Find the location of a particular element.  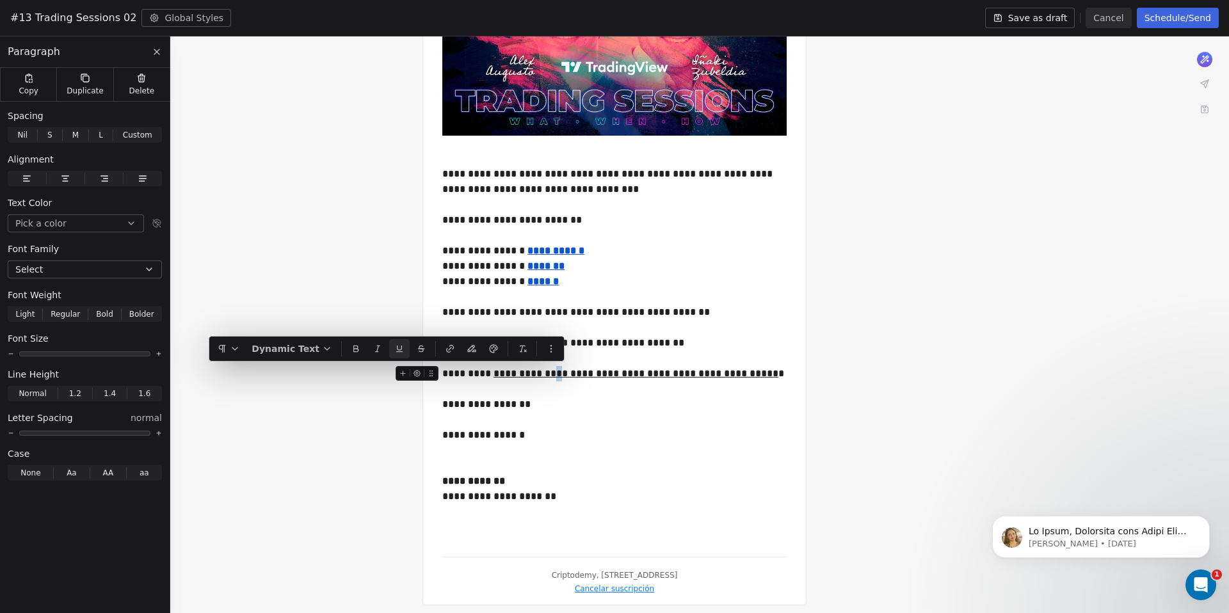

span: normal is located at coordinates (146, 418).